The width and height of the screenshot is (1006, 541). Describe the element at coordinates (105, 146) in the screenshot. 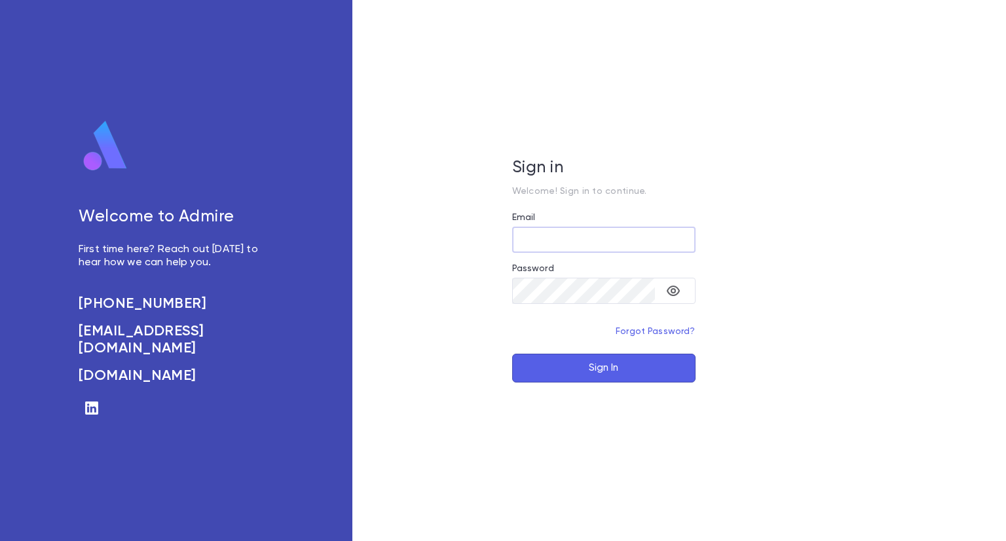

I see `img: logo` at that location.